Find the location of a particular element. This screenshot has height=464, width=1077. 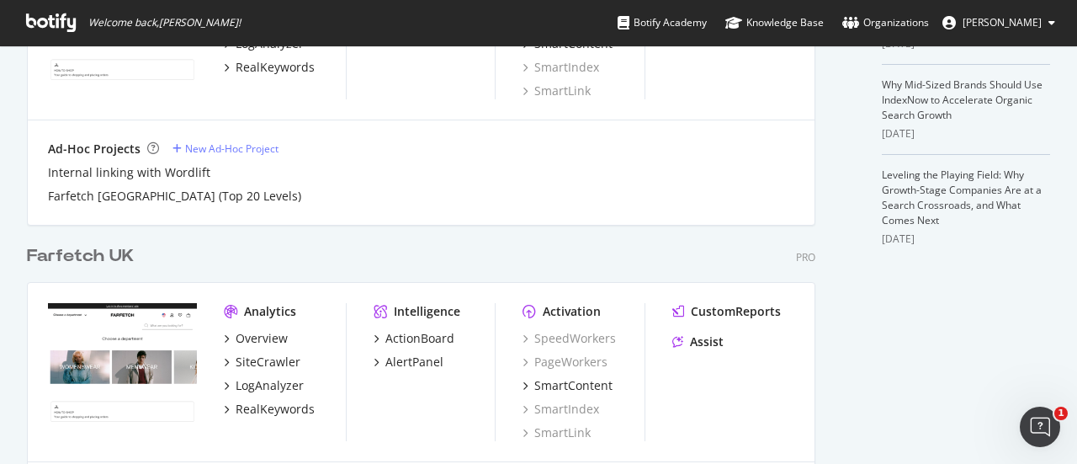

div: CustomReports is located at coordinates (735, 311).